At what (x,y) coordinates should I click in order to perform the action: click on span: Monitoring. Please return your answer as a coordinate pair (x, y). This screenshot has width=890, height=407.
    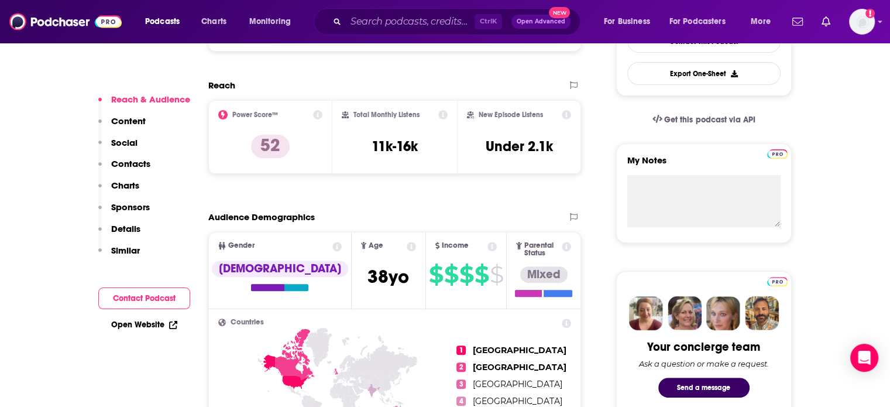
    Looking at the image, I should click on (270, 22).